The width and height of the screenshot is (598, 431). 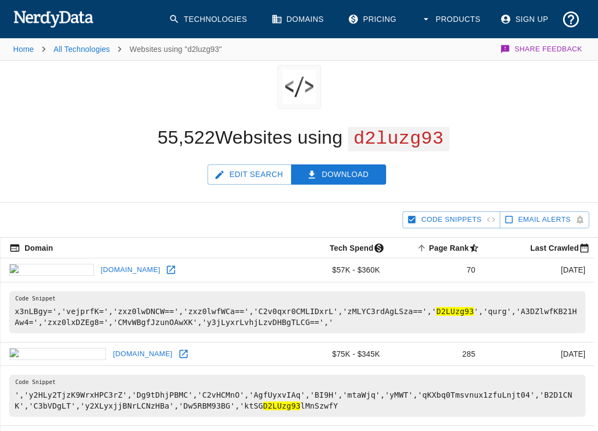 I want to click on pre: x3nLBgy=','vejprfK=','zxz0lwDNCW==','zxz0lwfWCa==','C2v0qxr0CMLIDxrL','zMLYC3rdAgLSza==',' ','qur..., so click(x=297, y=312).